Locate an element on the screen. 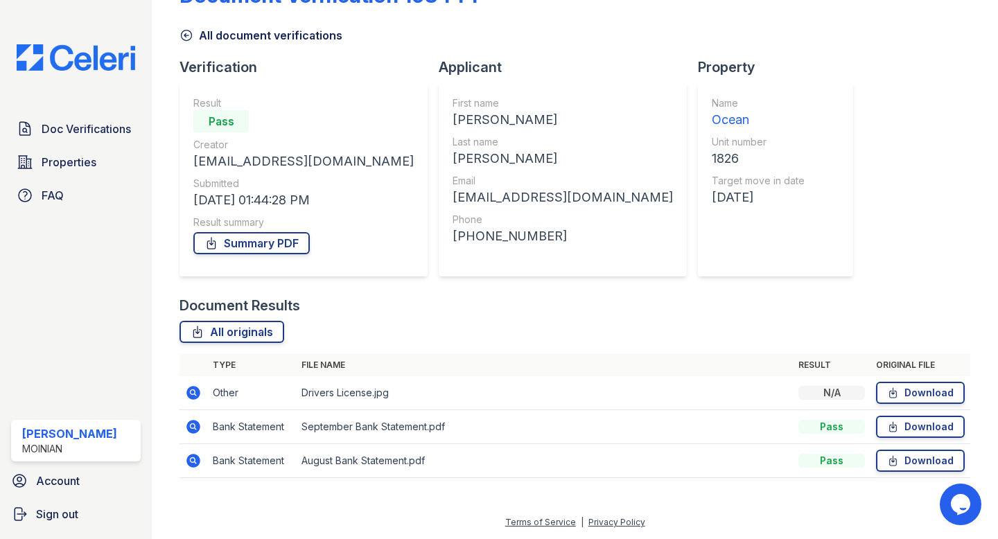 The width and height of the screenshot is (998, 539). div: N/A is located at coordinates (832, 393).